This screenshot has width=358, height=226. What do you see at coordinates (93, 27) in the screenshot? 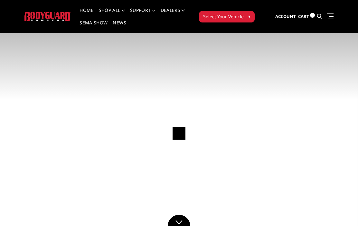
I see `a: SEMA Show` at bounding box center [93, 27].